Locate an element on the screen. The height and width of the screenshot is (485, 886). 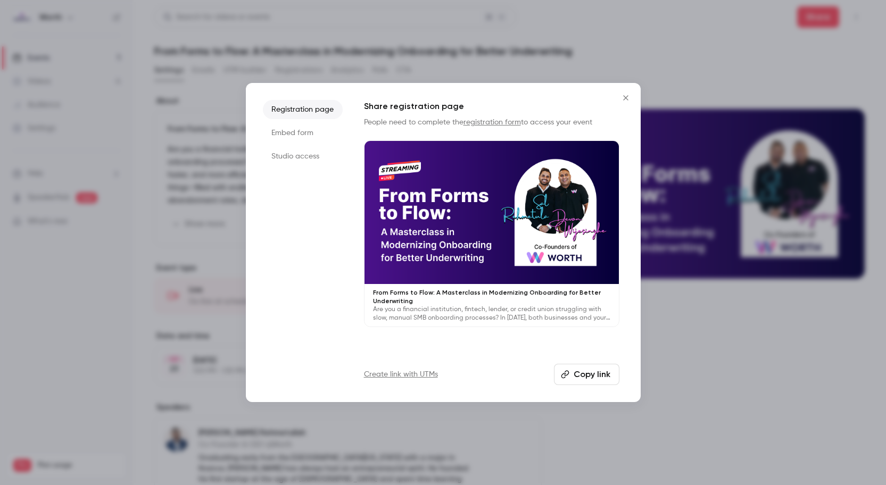
li: Embed form is located at coordinates (303, 133).